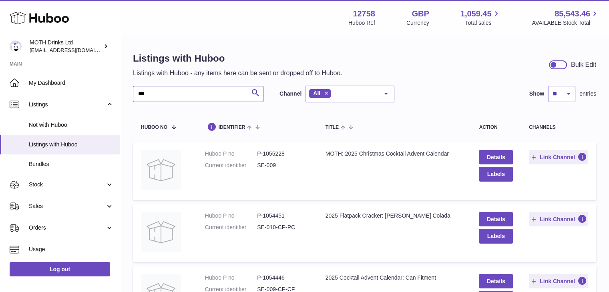 The width and height of the screenshot is (609, 292). Describe the element at coordinates (71, 145) in the screenshot. I see `span: Listings with Huboo` at that location.